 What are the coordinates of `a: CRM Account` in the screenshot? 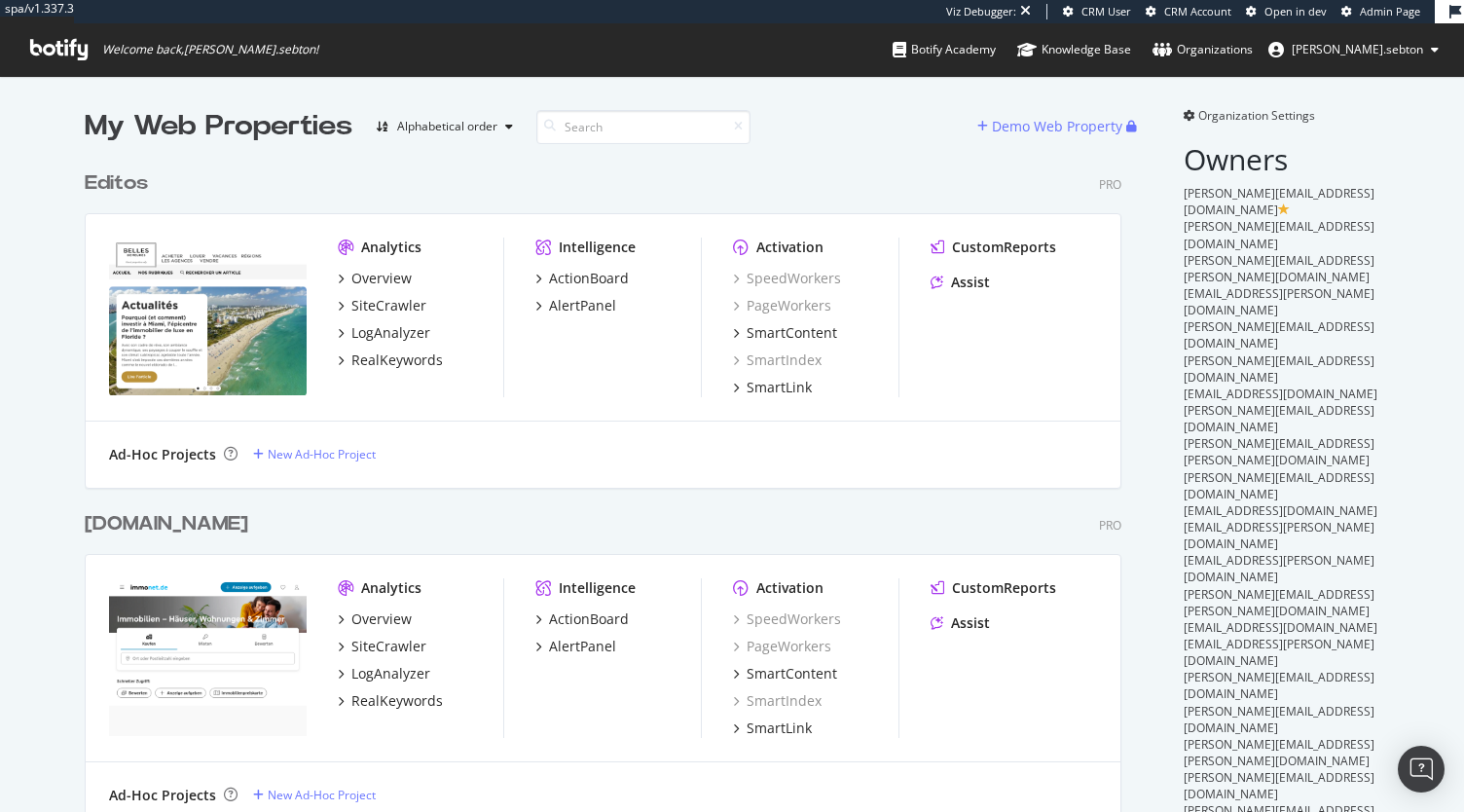 It's located at (1189, 12).